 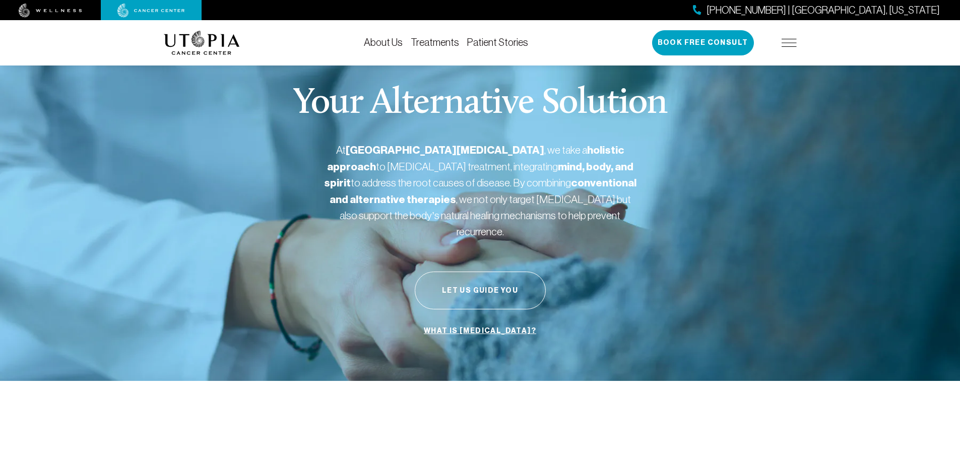 What do you see at coordinates (789, 43) in the screenshot?
I see `img: icon-hamburger` at bounding box center [789, 43].